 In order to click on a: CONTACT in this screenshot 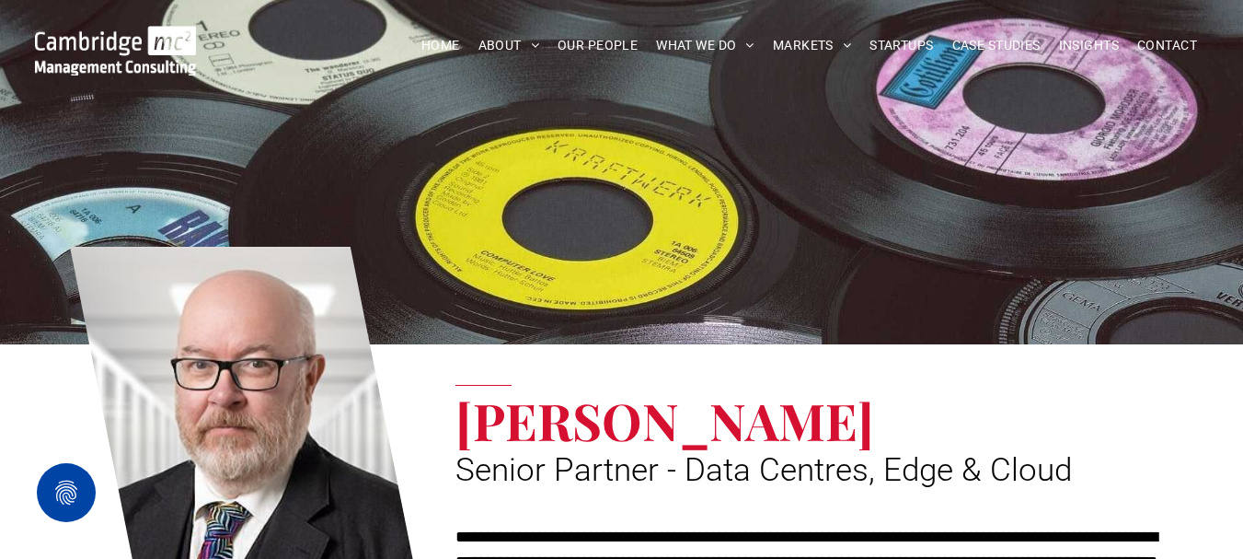, I will do `click(1167, 45)`.